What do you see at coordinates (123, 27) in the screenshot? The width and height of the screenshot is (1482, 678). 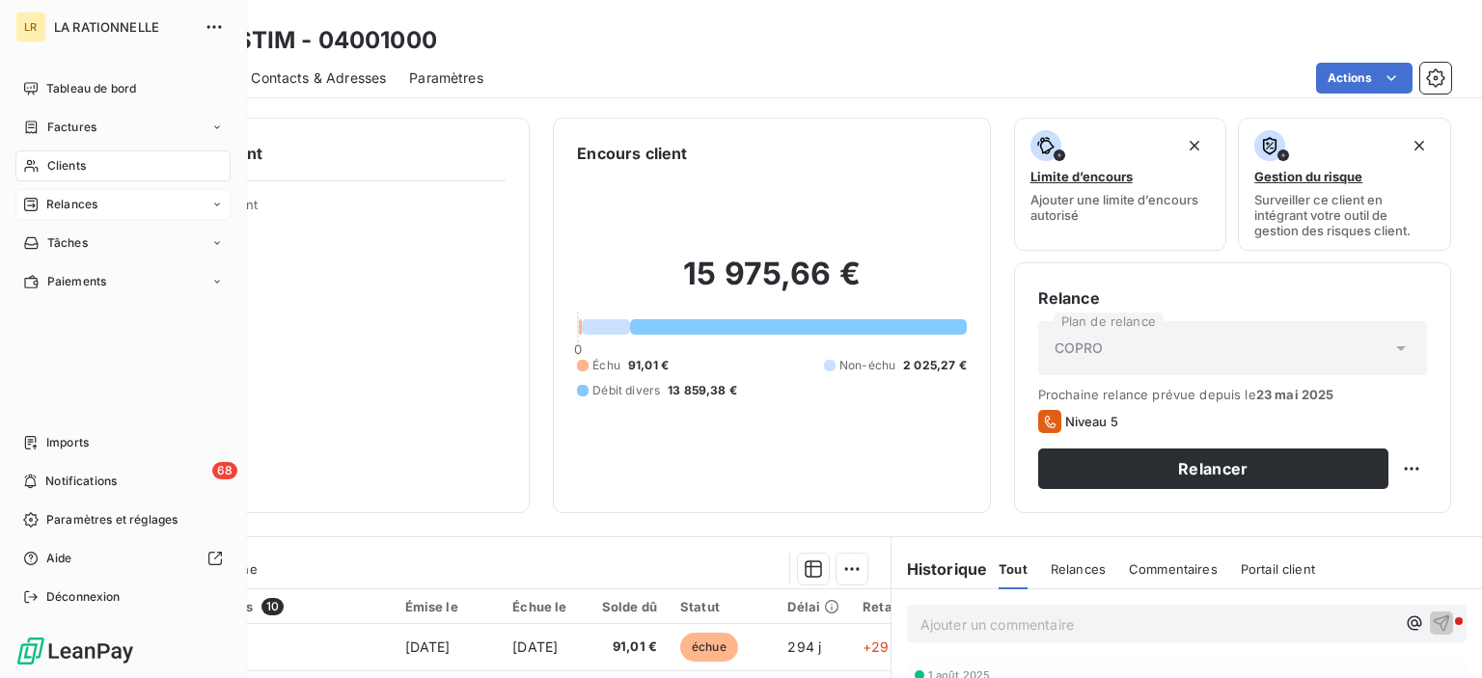 I see `span: LA RATIONNELLE` at bounding box center [123, 27].